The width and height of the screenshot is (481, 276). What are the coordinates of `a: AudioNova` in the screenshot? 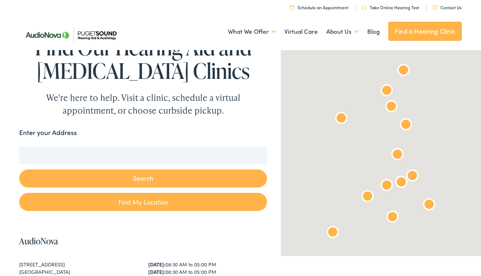 It's located at (38, 241).